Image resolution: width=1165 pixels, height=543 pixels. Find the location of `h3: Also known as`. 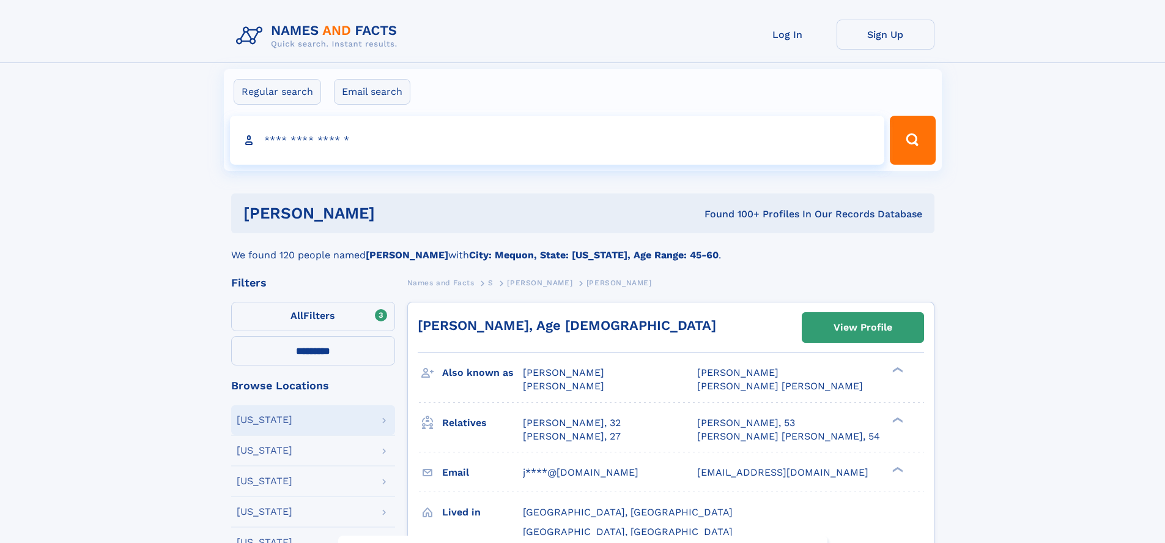

h3: Also known as is located at coordinates (483, 373).